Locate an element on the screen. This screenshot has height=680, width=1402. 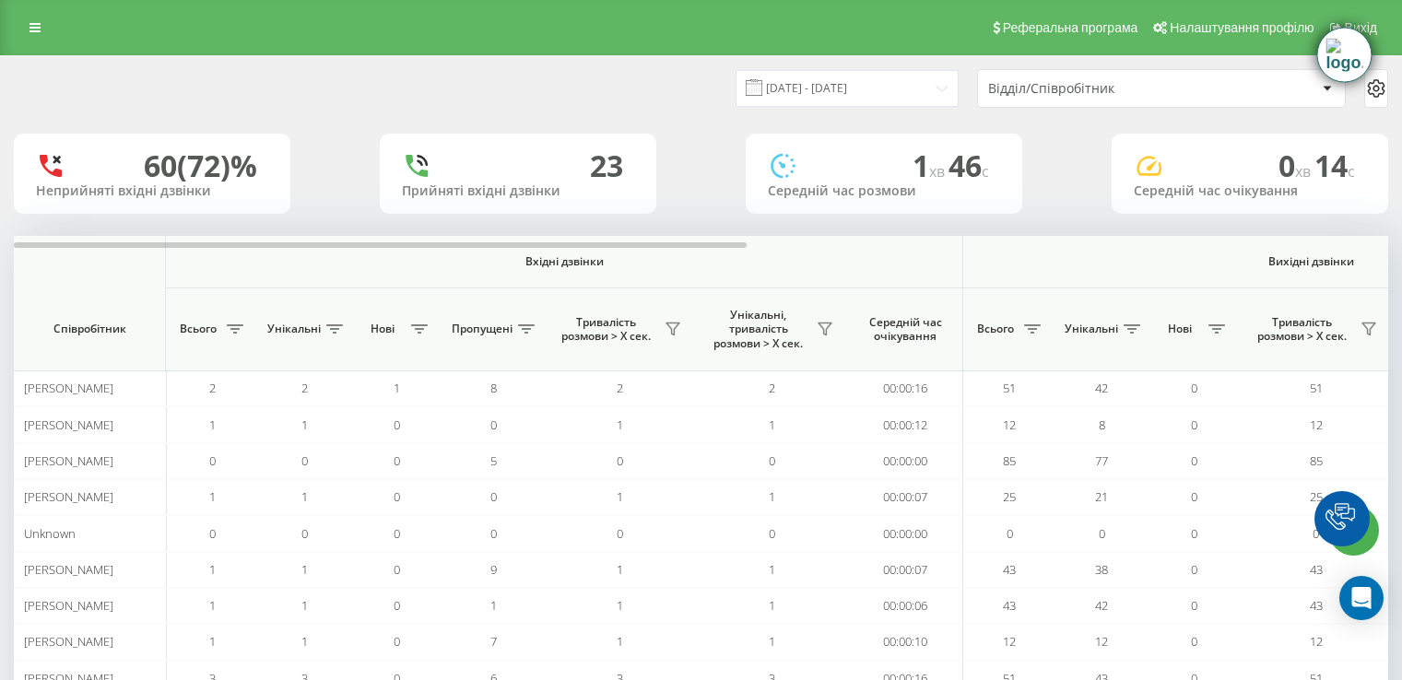
div: Відділ/Співробітник is located at coordinates (1098, 88).